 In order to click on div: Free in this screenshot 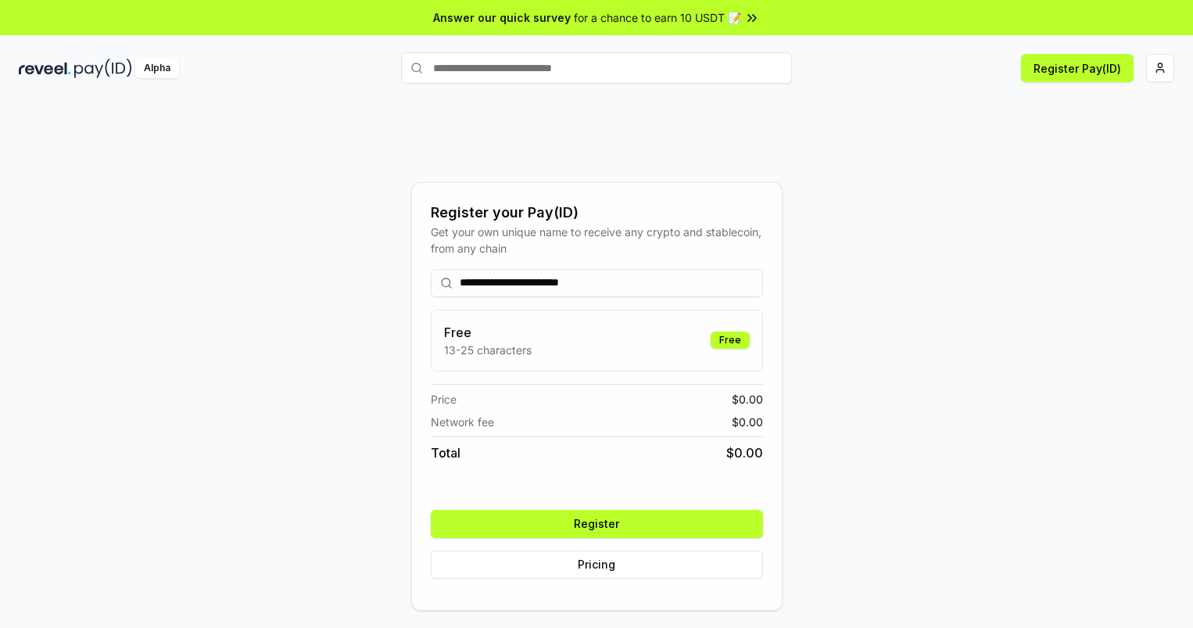, I will do `click(730, 340)`.